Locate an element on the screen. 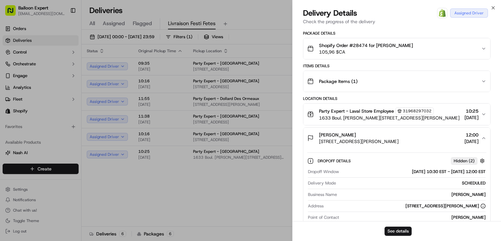  span: Point of Contact is located at coordinates (324, 217).